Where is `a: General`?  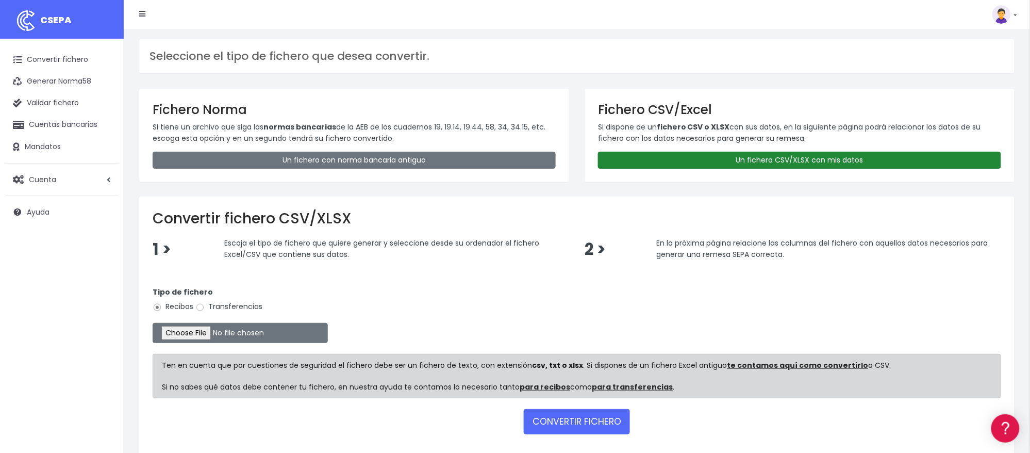 a: General is located at coordinates (103, 229).